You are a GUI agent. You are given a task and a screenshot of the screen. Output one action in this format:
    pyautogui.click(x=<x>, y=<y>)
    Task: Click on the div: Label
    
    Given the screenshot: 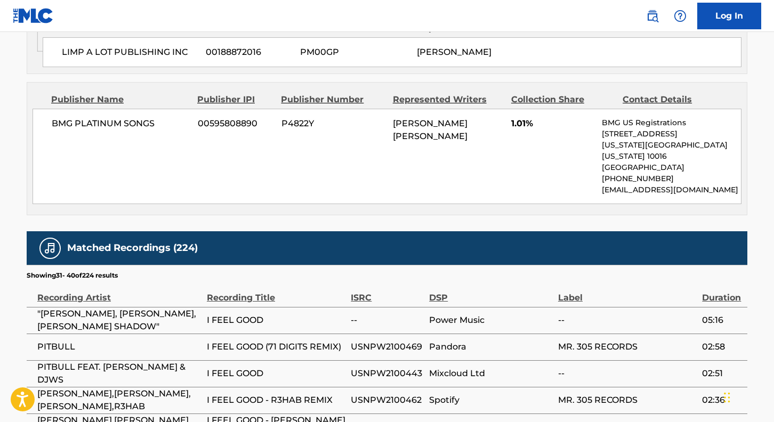 What is the action you would take?
    pyautogui.click(x=628, y=292)
    